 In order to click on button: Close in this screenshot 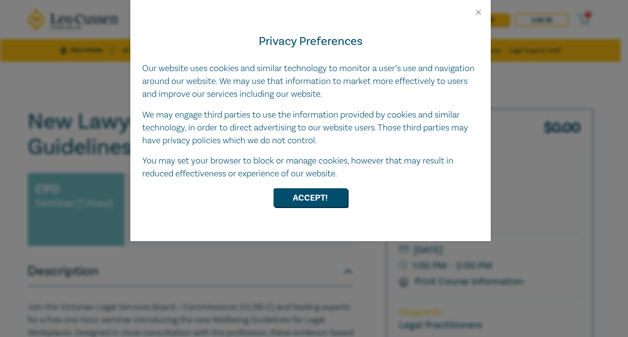, I will do `click(478, 12)`.